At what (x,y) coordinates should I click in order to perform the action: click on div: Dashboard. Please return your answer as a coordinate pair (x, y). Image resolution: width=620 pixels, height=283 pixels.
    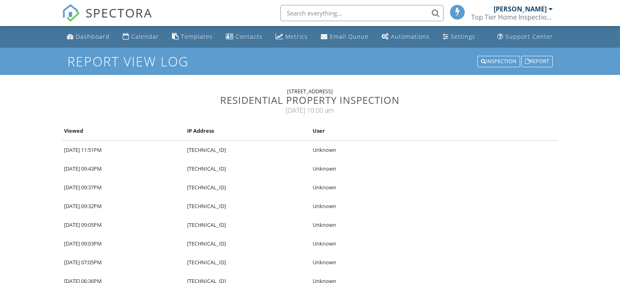
    Looking at the image, I should click on (93, 36).